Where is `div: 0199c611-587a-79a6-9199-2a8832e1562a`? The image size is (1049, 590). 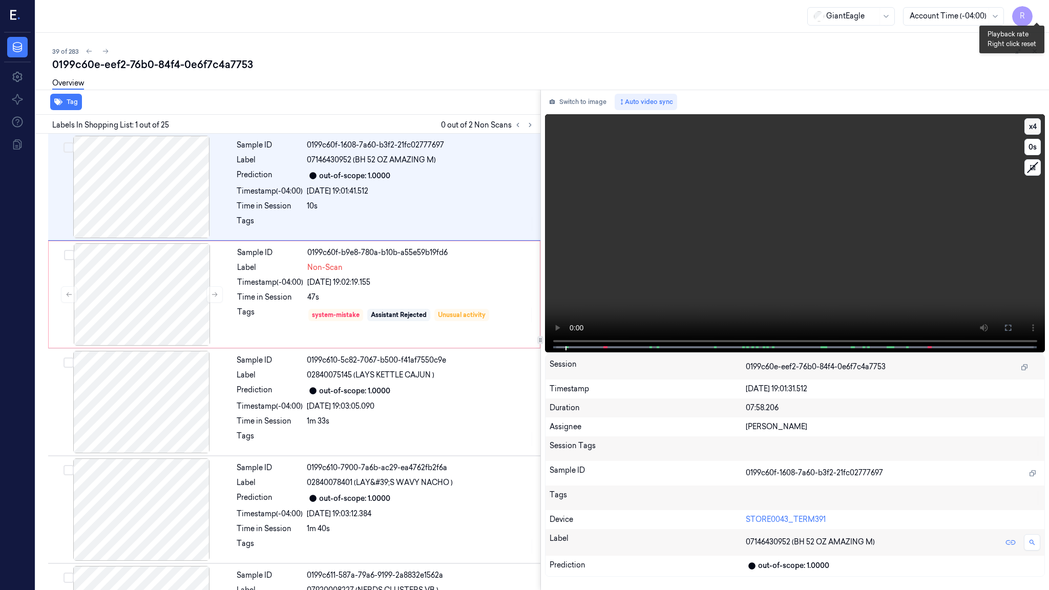
div: 0199c611-587a-79a6-9199-2a8832e1562a is located at coordinates (420, 575).